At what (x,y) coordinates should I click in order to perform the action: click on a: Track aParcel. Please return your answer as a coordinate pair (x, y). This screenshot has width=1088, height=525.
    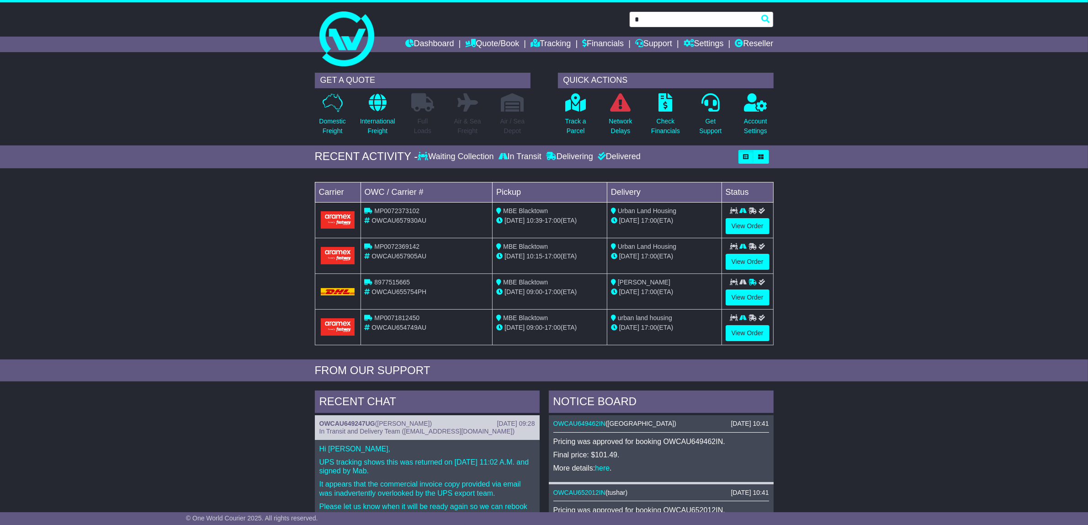
    Looking at the image, I should click on (576, 117).